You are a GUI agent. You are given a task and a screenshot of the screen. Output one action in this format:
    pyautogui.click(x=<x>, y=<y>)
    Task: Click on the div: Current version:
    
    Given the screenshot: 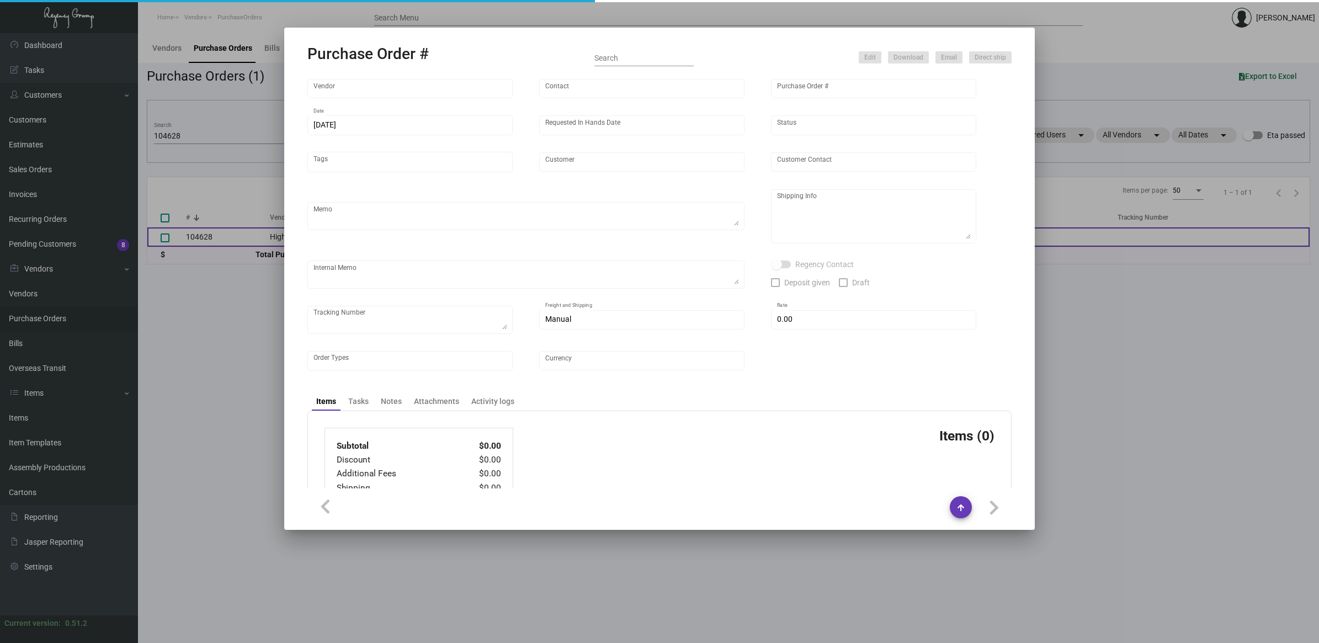 What is the action you would take?
    pyautogui.click(x=33, y=623)
    